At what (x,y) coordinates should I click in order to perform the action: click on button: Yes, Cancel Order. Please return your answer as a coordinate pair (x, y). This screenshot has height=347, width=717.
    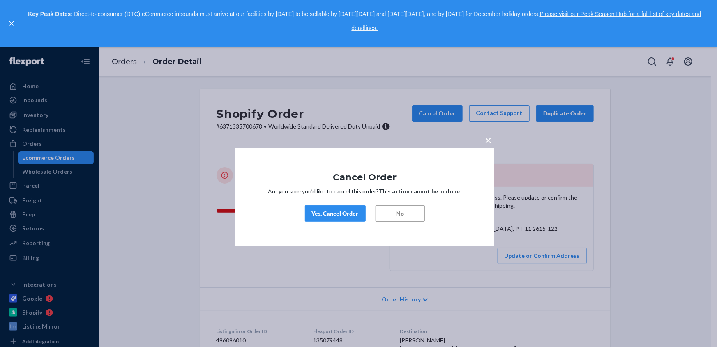
    Looking at the image, I should click on (335, 214).